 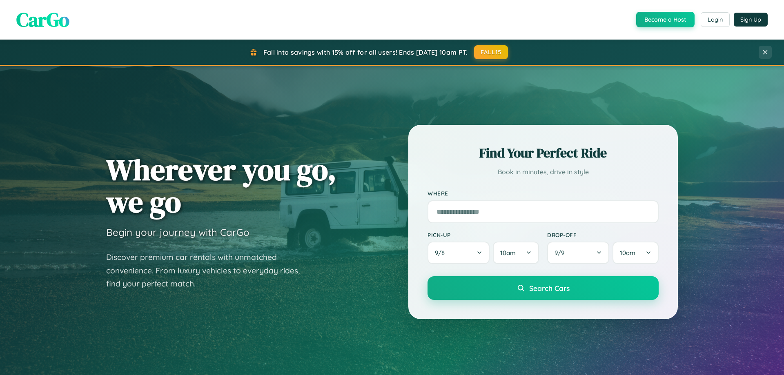 What do you see at coordinates (491, 52) in the screenshot?
I see `button: FALL15` at bounding box center [491, 52].